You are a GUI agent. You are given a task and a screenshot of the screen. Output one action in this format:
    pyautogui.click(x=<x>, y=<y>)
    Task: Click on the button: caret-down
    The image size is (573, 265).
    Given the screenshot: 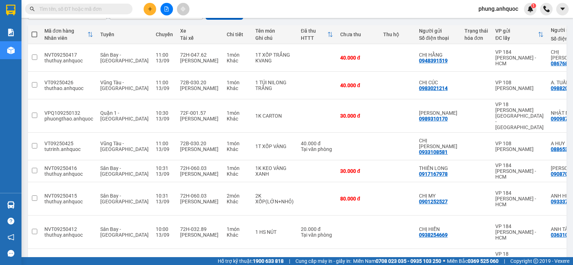 What is the action you would take?
    pyautogui.click(x=562, y=9)
    